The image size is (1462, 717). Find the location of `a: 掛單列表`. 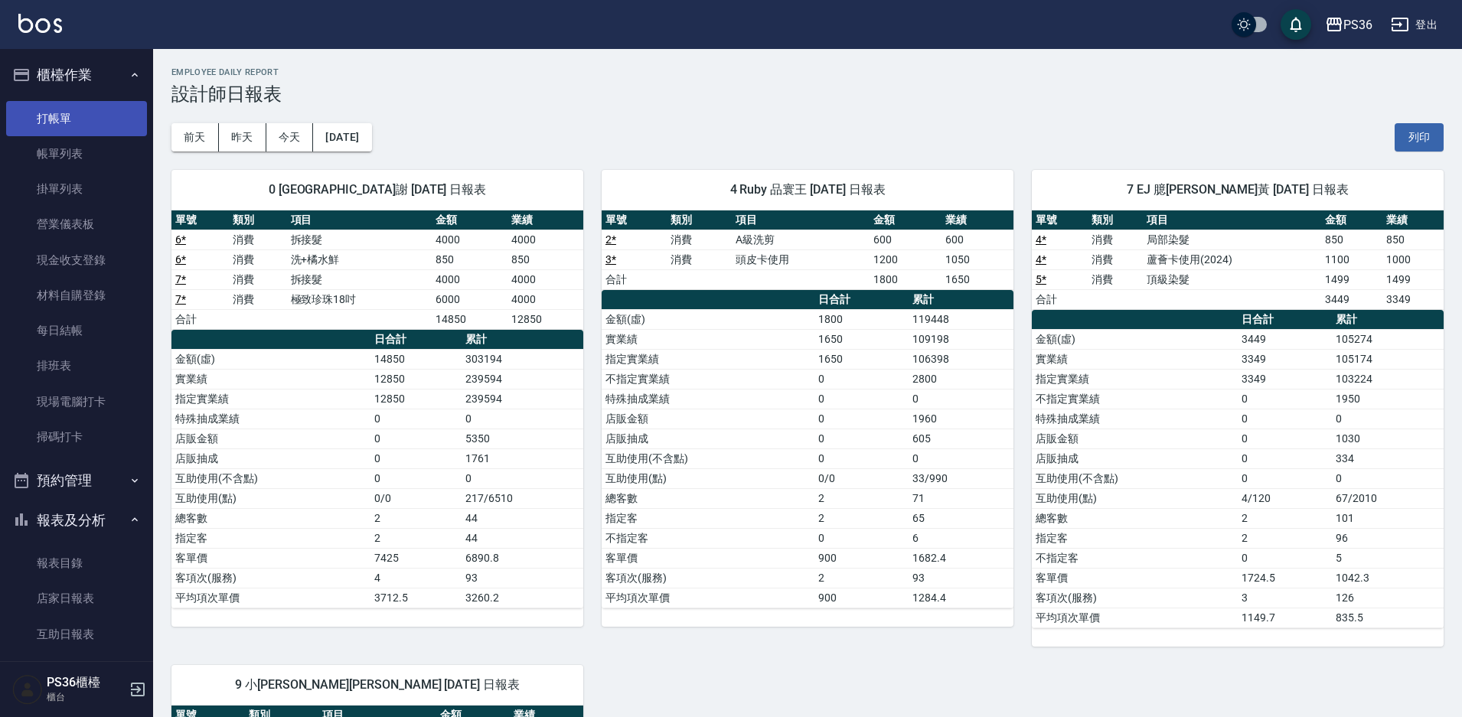

a: 掛單列表 is located at coordinates (77, 189).